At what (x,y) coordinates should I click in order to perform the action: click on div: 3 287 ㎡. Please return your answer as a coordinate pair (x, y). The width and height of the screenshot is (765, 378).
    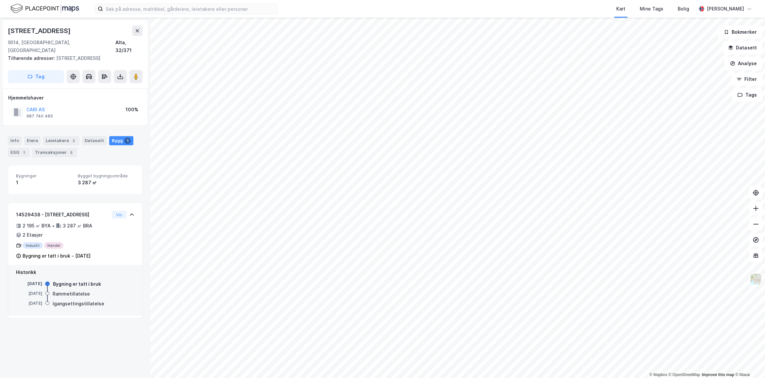
    Looking at the image, I should click on (106, 182).